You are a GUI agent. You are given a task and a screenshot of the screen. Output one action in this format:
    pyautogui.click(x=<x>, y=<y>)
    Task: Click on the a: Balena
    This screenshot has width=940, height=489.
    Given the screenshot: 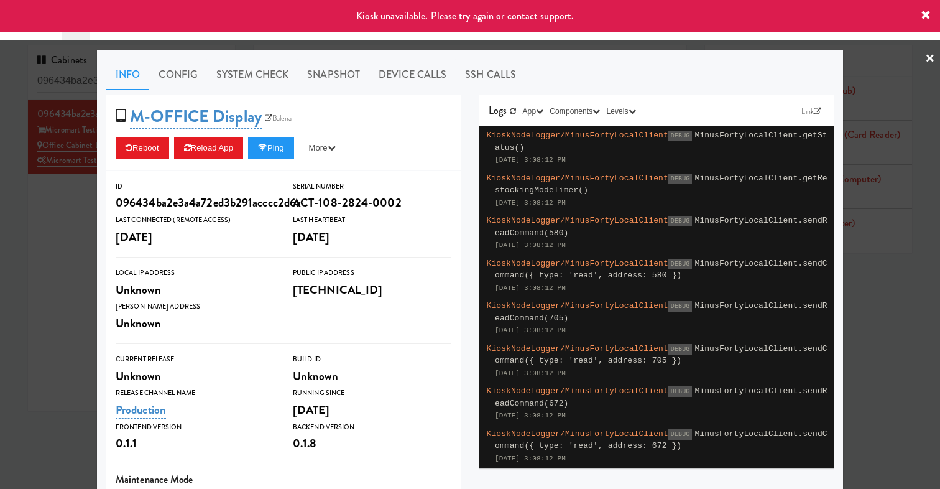 What is the action you would take?
    pyautogui.click(x=279, y=118)
    